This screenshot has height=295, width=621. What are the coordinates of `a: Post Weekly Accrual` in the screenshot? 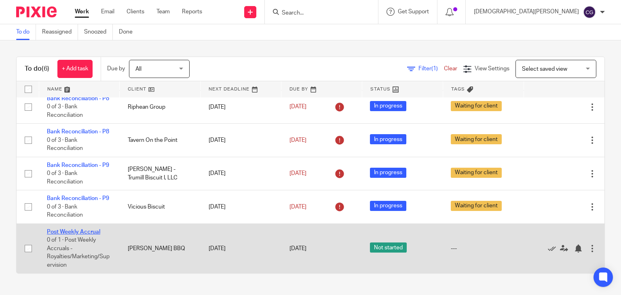 It's located at (74, 232).